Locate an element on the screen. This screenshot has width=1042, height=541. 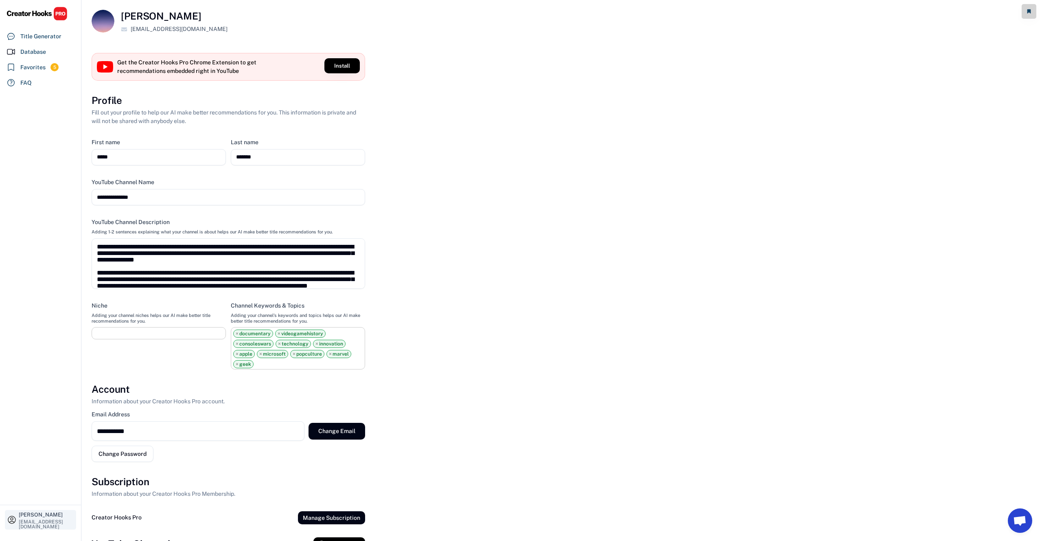
div: Get the Creator Hooks Pro Chrome Extension to get recommendations embedded right in YouTube is located at coordinates (188, 67).